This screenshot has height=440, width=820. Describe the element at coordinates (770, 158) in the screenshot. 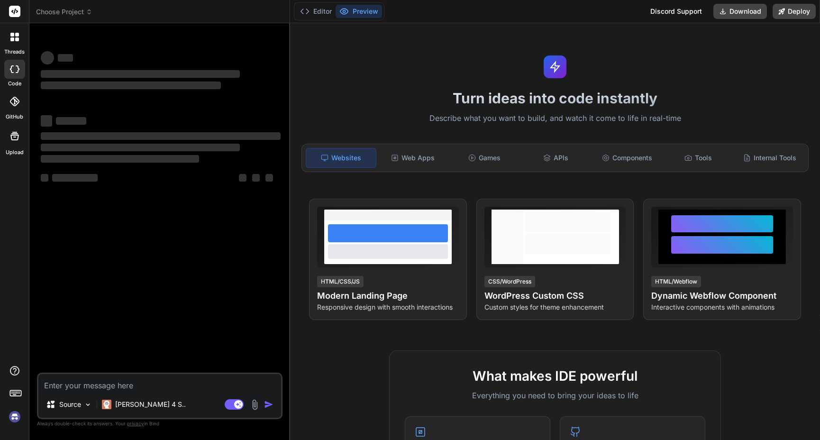

I see `div: Internal Tools` at that location.